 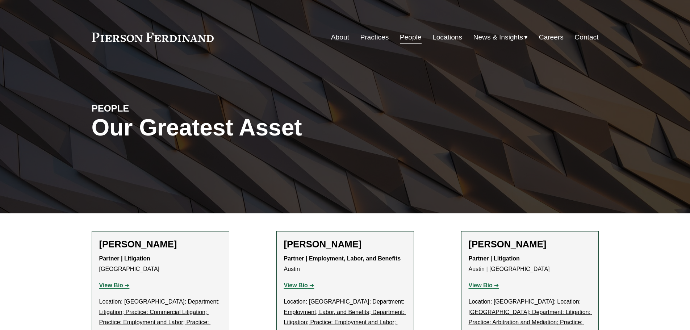 I want to click on a: Contact, so click(x=586, y=37).